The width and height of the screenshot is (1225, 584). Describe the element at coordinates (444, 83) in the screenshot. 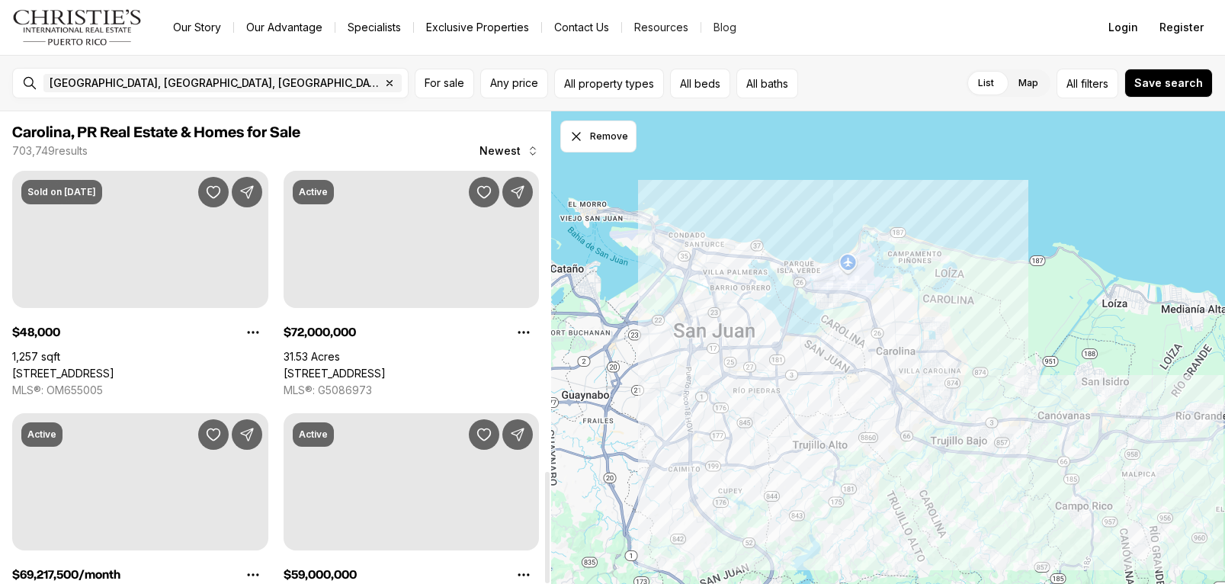

I see `button: For sale` at that location.